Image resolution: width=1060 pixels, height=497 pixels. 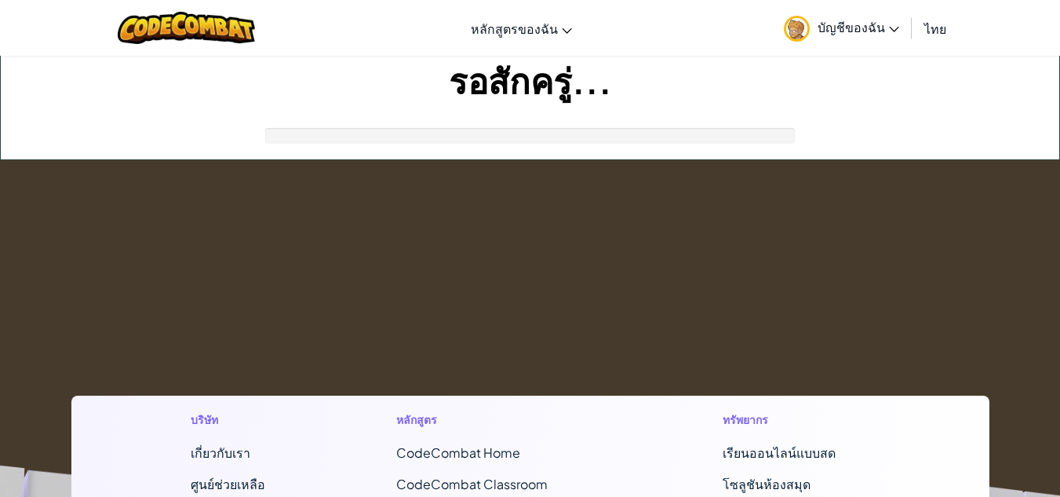 What do you see at coordinates (458, 452) in the screenshot?
I see `span: CodeCombat Home` at bounding box center [458, 452].